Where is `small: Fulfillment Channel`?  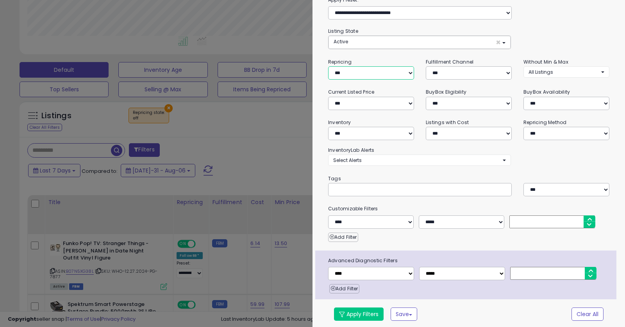 small: Fulfillment Channel is located at coordinates (449, 62).